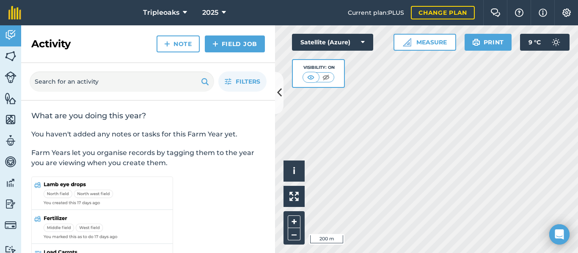 Image resolution: width=578 pixels, height=253 pixels. What do you see at coordinates (210, 13) in the screenshot?
I see `span: 2025` at bounding box center [210, 13].